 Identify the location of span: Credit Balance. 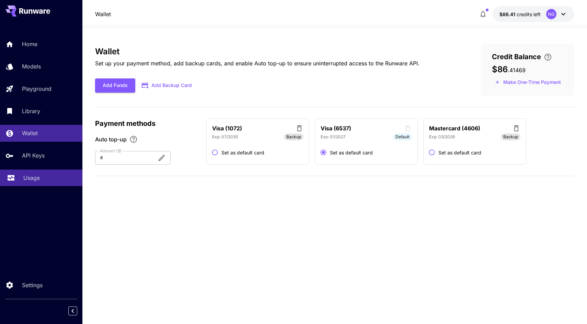
(517, 57).